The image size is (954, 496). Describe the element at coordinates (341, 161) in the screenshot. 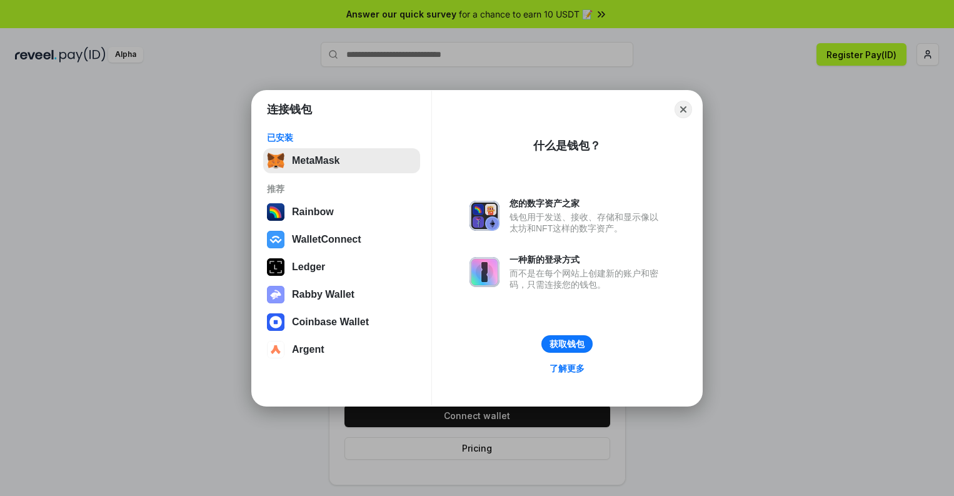

I see `button: MetaMask` at that location.